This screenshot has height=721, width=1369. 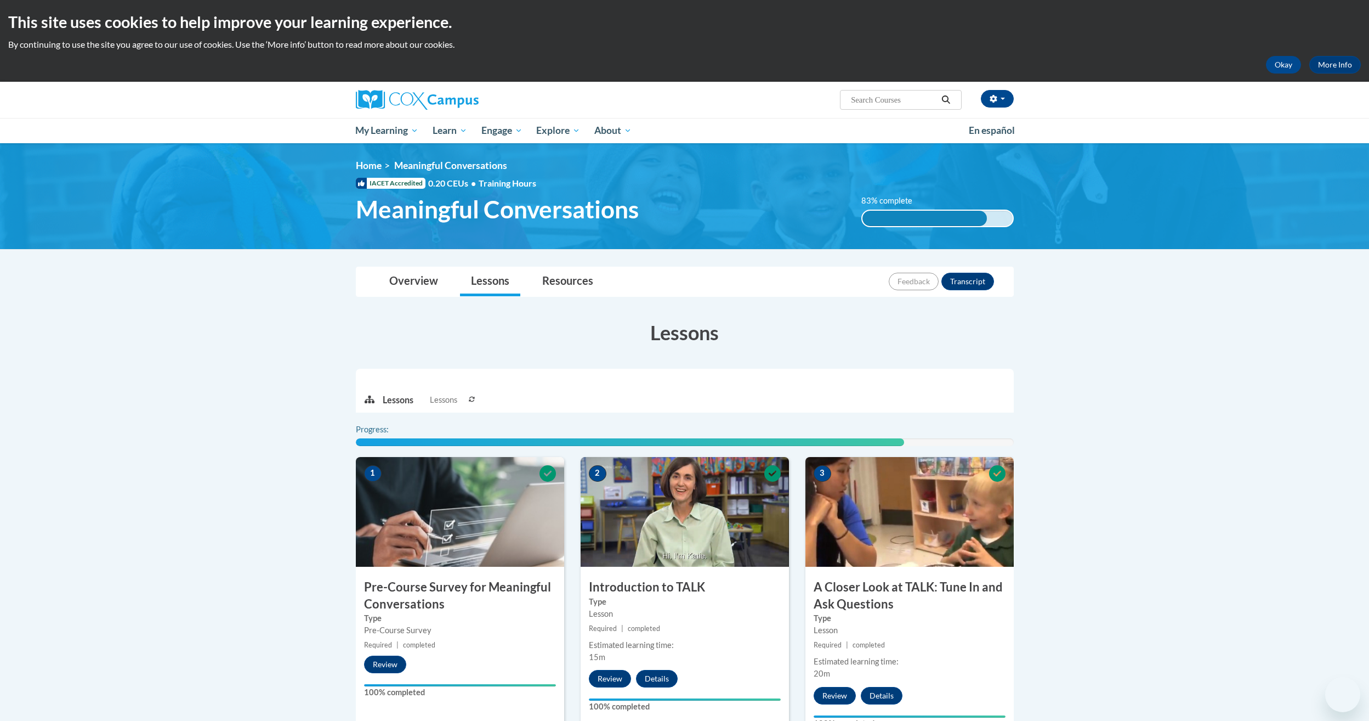 What do you see at coordinates (460, 596) in the screenshot?
I see `h3: Pre-Course Survey for Meaningful Conversations` at bounding box center [460, 596].